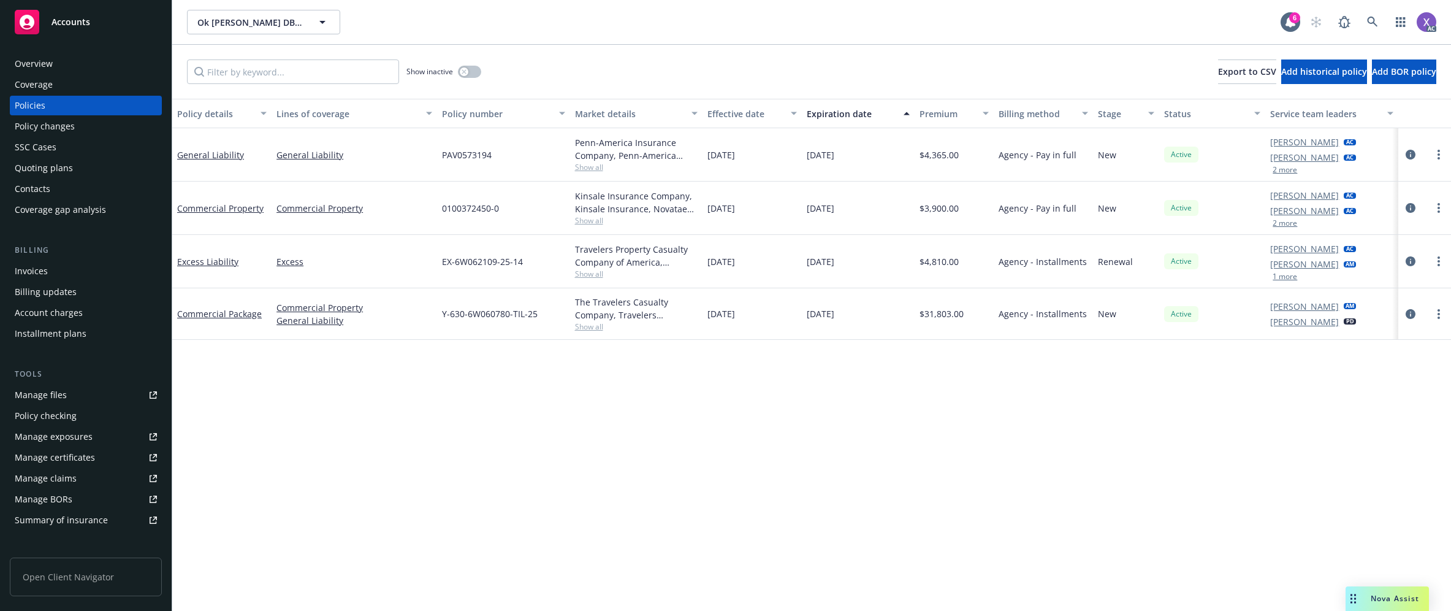 The width and height of the screenshot is (1451, 611). I want to click on div: Contacts, so click(32, 189).